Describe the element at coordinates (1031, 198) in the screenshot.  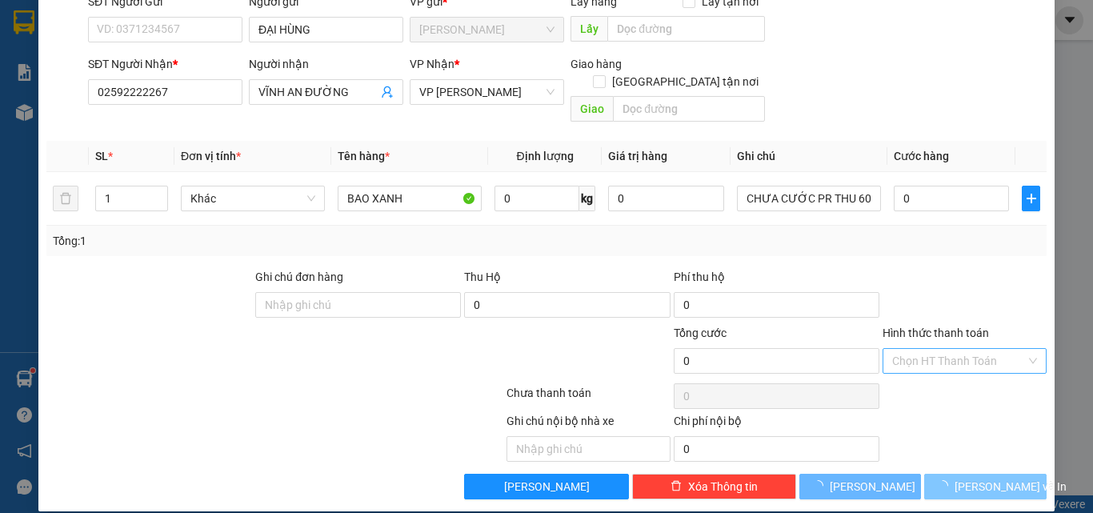
I see `button: plus` at that location.